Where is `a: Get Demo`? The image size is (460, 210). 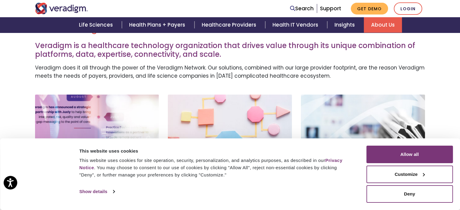 a: Get Demo is located at coordinates (369, 8).